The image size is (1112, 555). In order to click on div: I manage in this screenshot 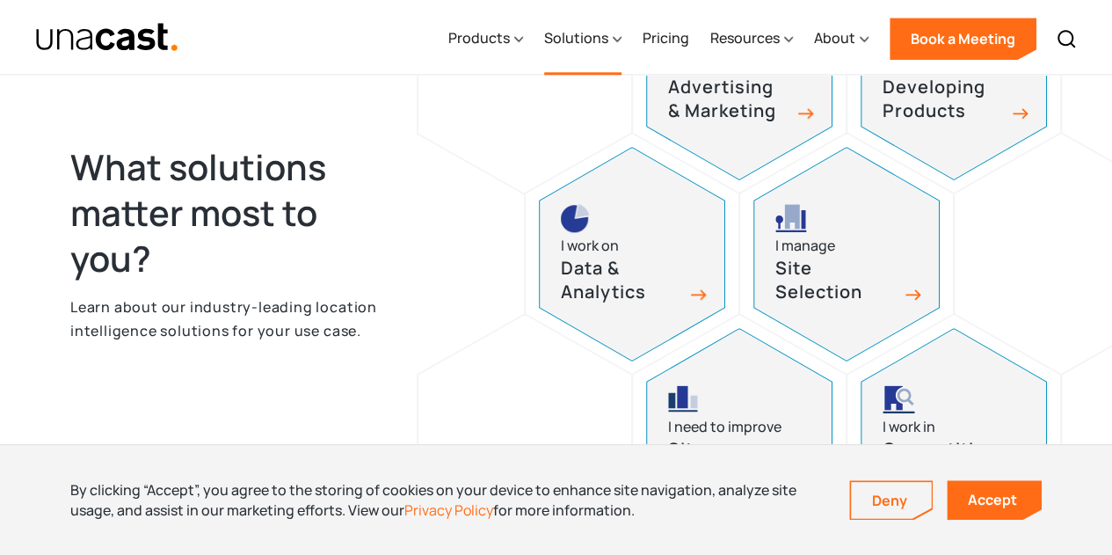, I will do `click(805, 245)`.